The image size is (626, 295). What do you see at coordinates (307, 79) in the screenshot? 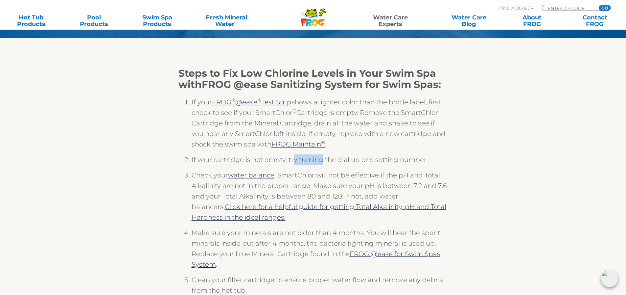
I see `strong: Steps to Fix Low Chlorine Levels in Your Swim Spa with` at bounding box center [307, 79].